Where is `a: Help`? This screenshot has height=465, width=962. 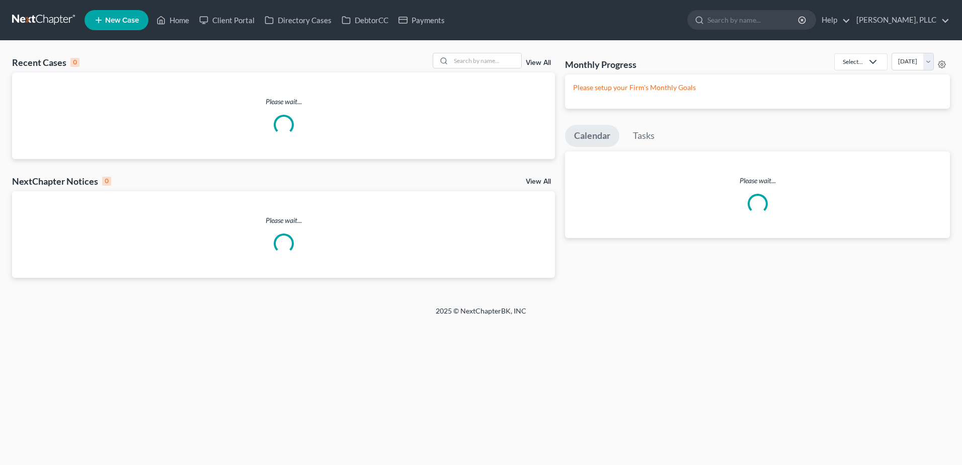 a: Help is located at coordinates (833, 20).